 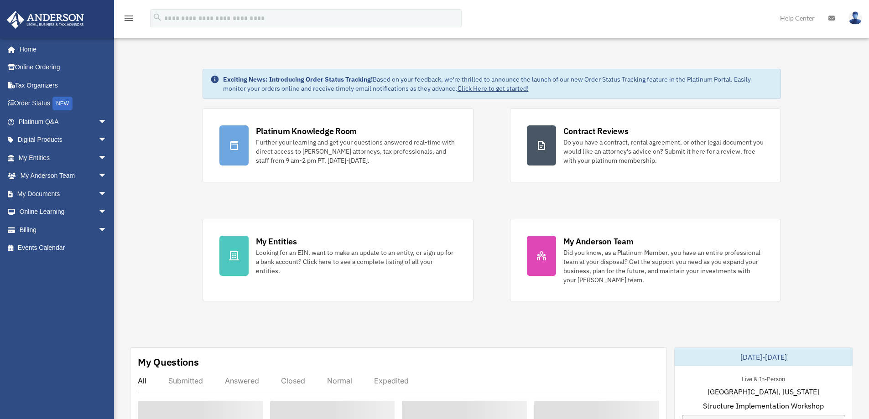 I want to click on i: search, so click(x=157, y=17).